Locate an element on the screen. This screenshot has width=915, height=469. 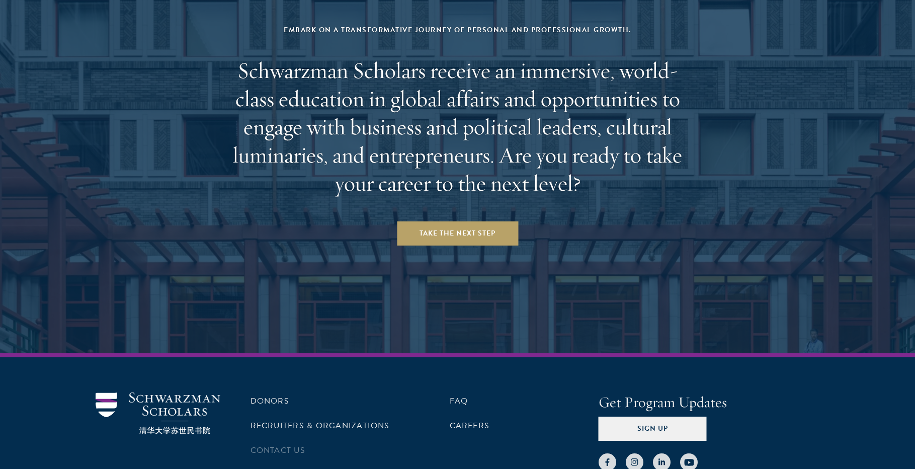
div: Embark on a transformative journey of personal and professional growth. is located at coordinates (458, 30).